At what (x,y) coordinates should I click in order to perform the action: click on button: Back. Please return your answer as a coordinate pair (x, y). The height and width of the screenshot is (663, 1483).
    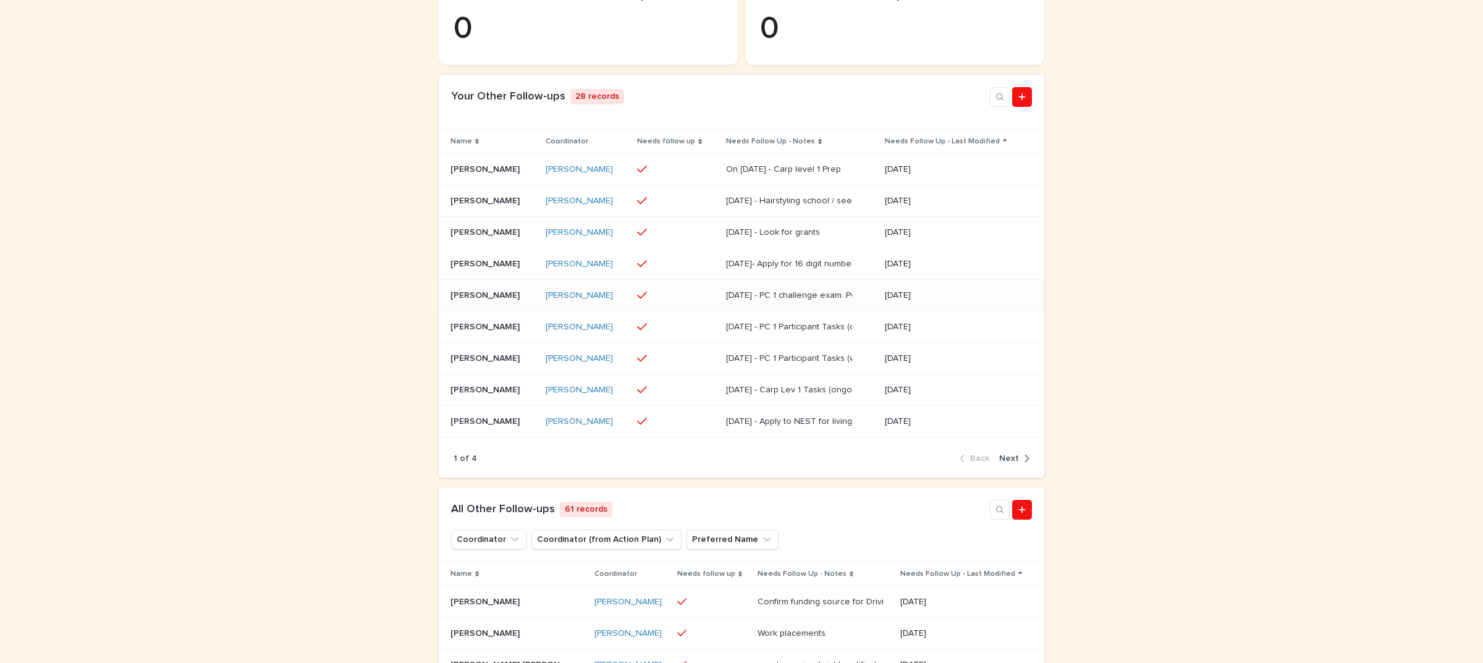
    Looking at the image, I should click on (977, 458).